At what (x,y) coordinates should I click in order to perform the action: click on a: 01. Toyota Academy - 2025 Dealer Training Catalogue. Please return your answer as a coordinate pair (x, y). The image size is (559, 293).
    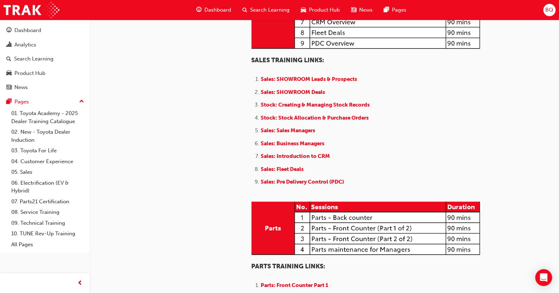
    Looking at the image, I should click on (47, 117).